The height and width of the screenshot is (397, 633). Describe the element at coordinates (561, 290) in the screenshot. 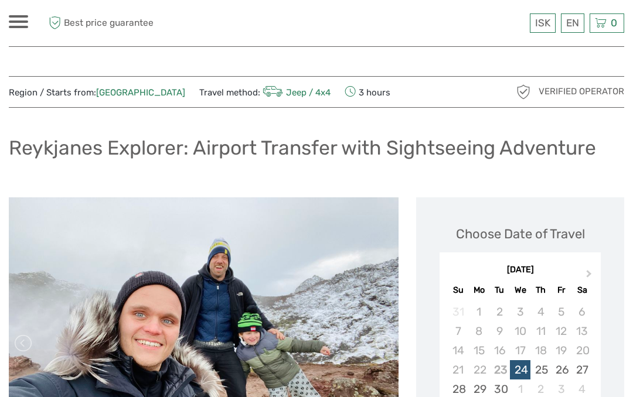

I see `div: Fr` at that location.